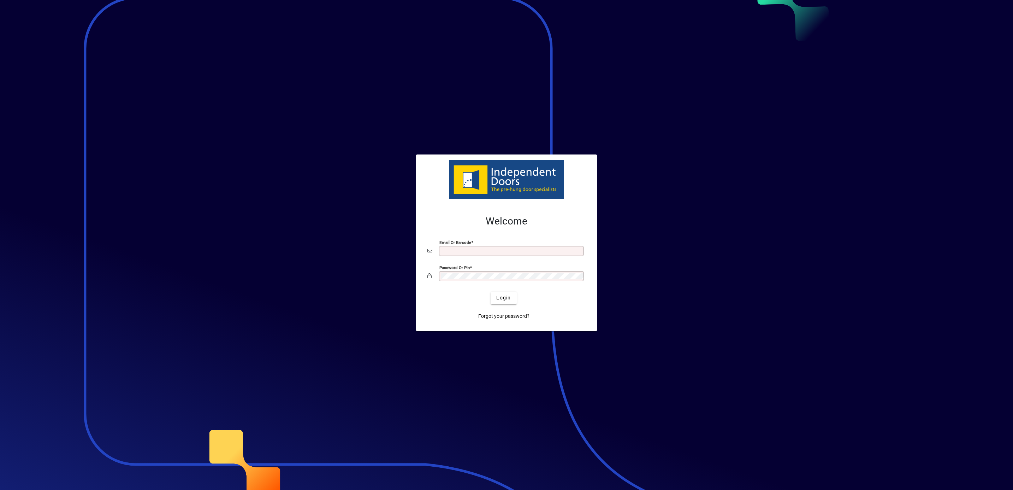  Describe the element at coordinates (504, 316) in the screenshot. I see `a: Forgot your password?` at that location.